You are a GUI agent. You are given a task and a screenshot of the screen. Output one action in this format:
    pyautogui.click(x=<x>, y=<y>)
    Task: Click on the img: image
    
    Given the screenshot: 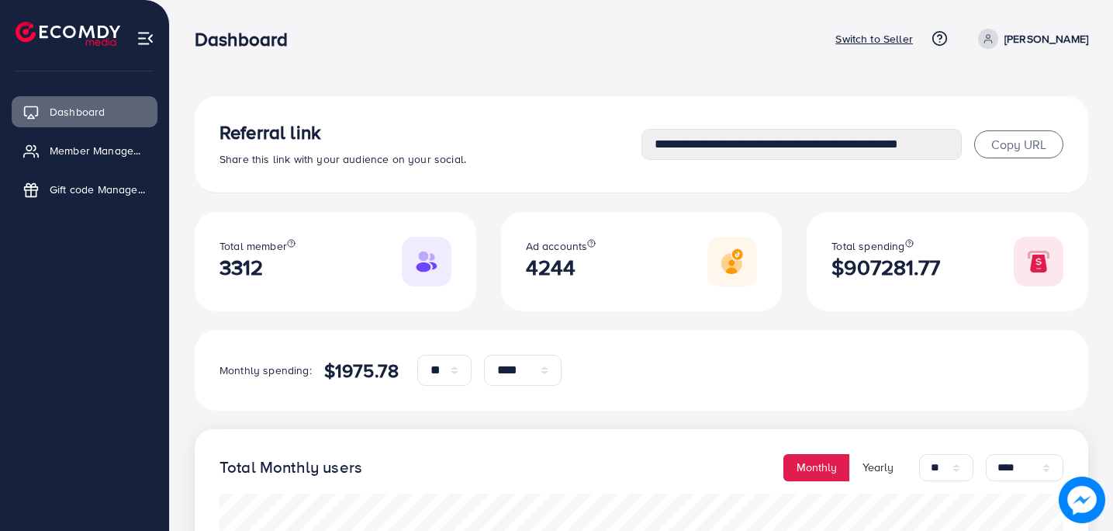 What is the action you would take?
    pyautogui.click(x=1082, y=500)
    